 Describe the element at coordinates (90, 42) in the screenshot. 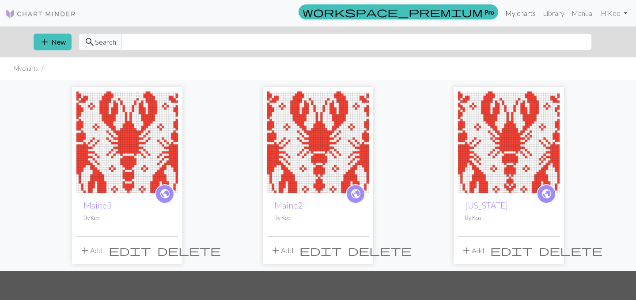

I see `span: search` at that location.